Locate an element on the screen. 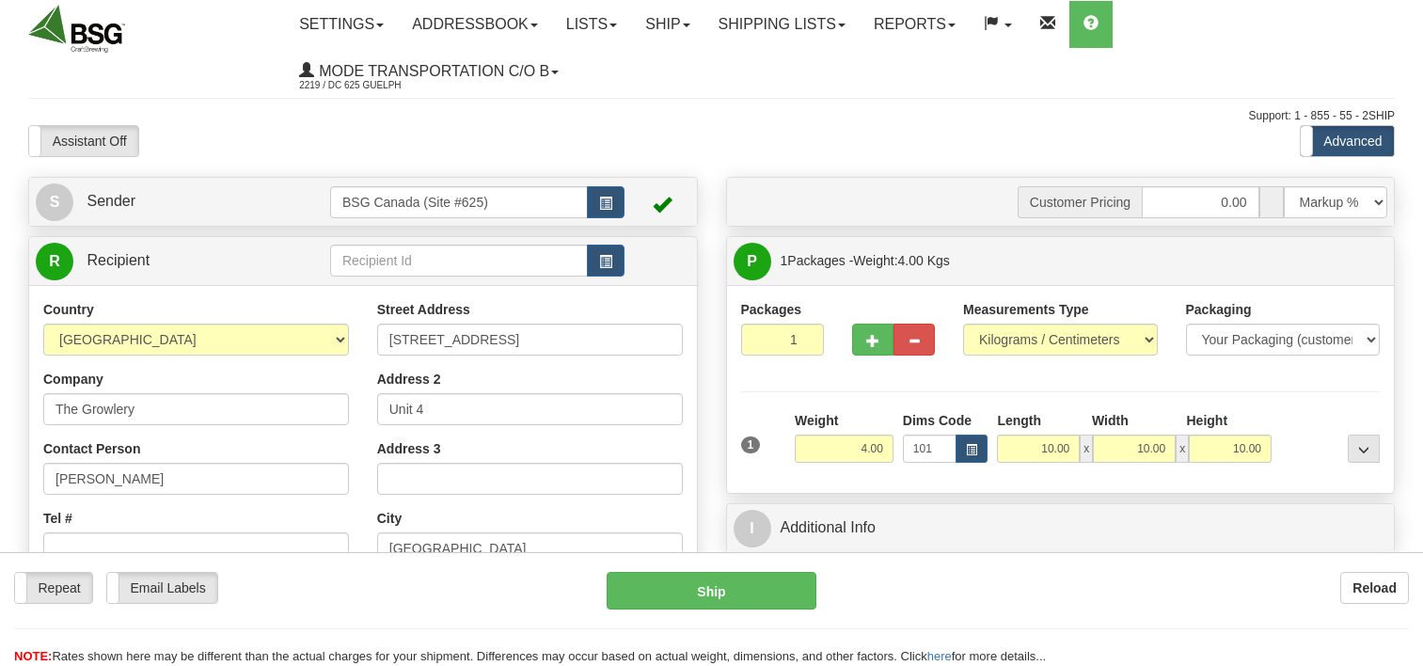 Image resolution: width=1423 pixels, height=666 pixels. label: City is located at coordinates (389, 518).